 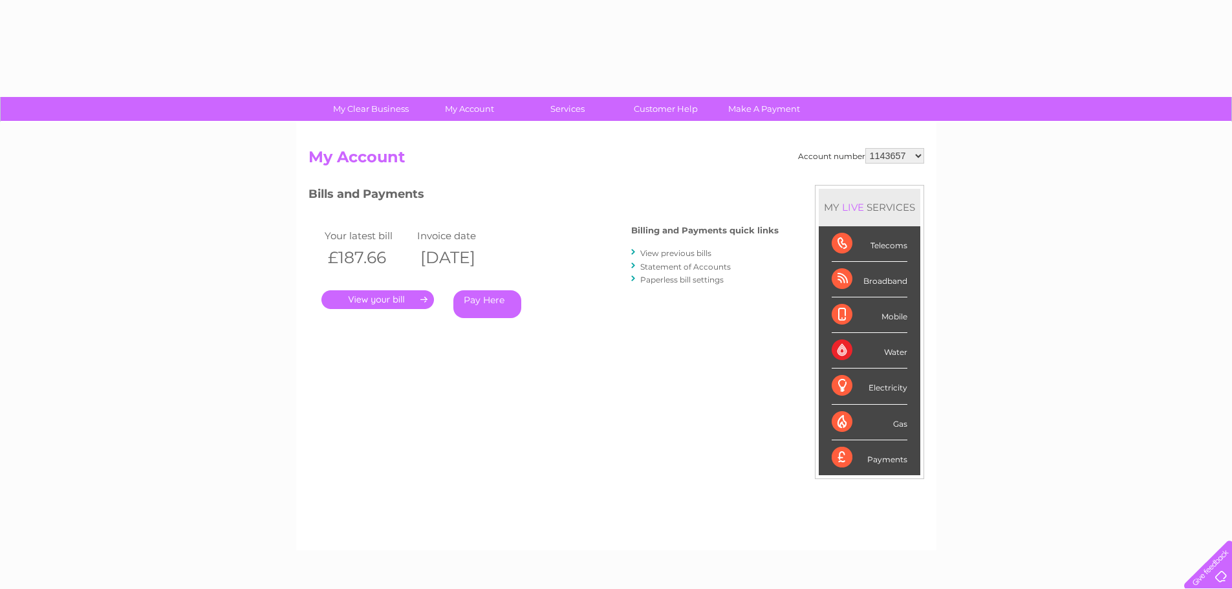 What do you see at coordinates (460, 235) in the screenshot?
I see `td: Invoice date` at bounding box center [460, 235].